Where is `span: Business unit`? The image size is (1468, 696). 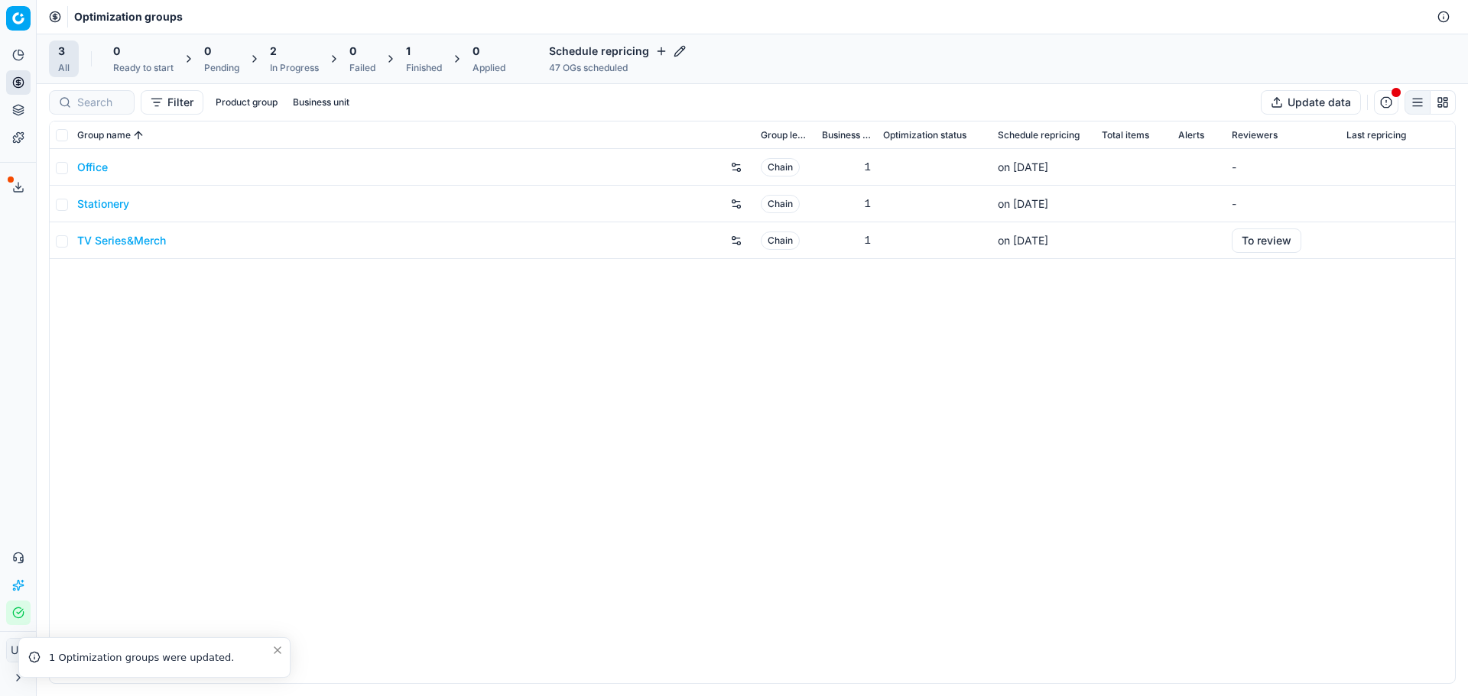 span: Business unit is located at coordinates (846, 135).